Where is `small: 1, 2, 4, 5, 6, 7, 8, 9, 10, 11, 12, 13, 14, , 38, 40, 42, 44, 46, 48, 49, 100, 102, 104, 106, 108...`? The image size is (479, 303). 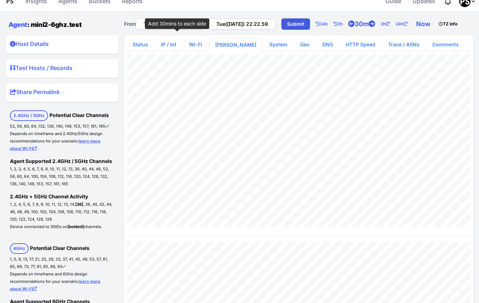
small: 1, 2, 4, 5, 6, 7, 8, 9, 10, 11, 12, 13, 14, , 38, 40, 42, 44, 46, 48, 49, 100, 102, 104, 106, 108... is located at coordinates (61, 215).